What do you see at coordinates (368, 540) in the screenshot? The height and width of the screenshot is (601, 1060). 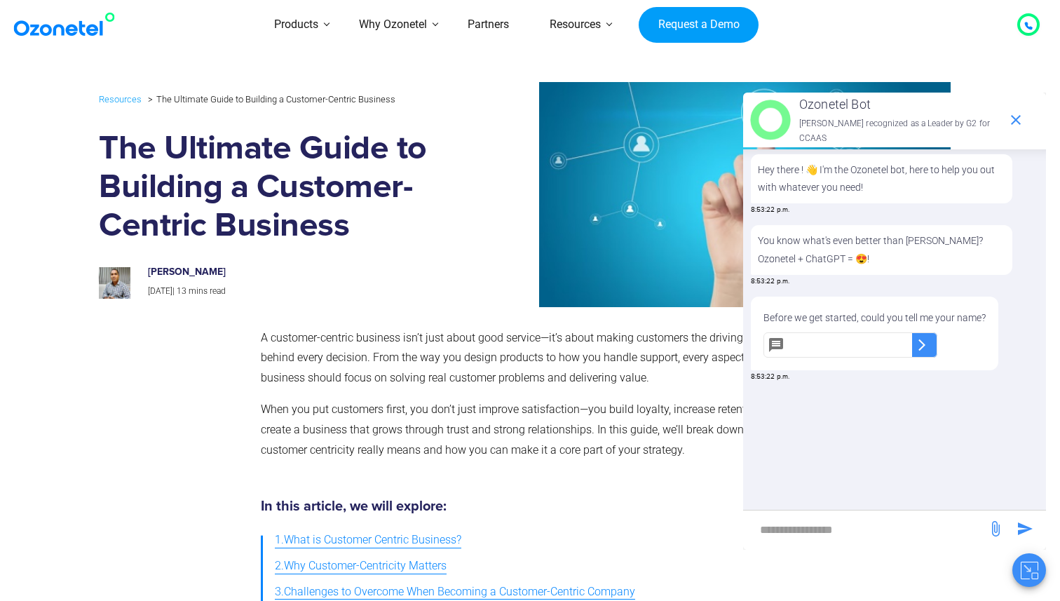 I see `span: 1.What is Customer Centric Business?` at bounding box center [368, 540].